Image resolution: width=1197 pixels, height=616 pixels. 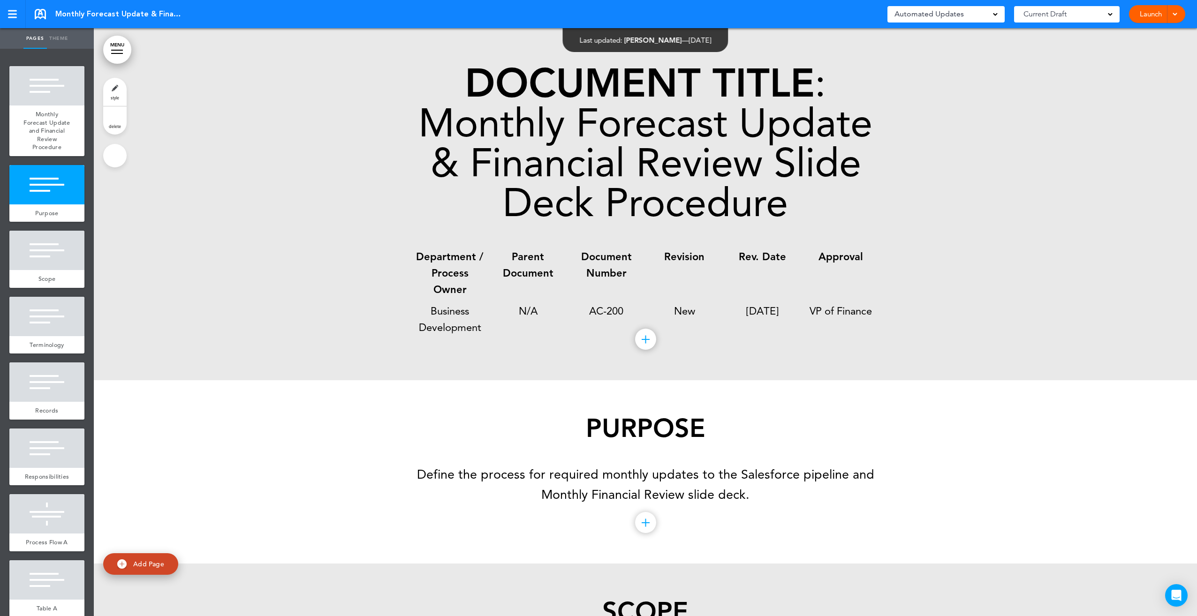 I want to click on span: Purpose, so click(x=46, y=213).